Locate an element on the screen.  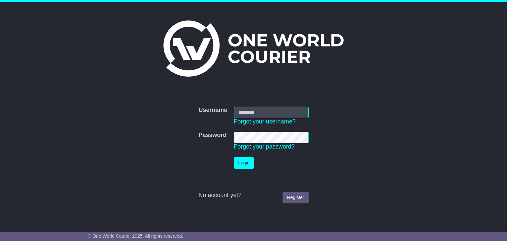
div: No account yet? is located at coordinates (253, 196).